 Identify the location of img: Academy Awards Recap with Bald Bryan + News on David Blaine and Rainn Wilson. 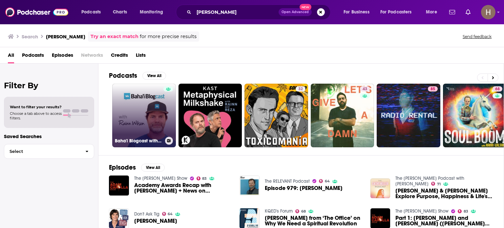
(119, 186).